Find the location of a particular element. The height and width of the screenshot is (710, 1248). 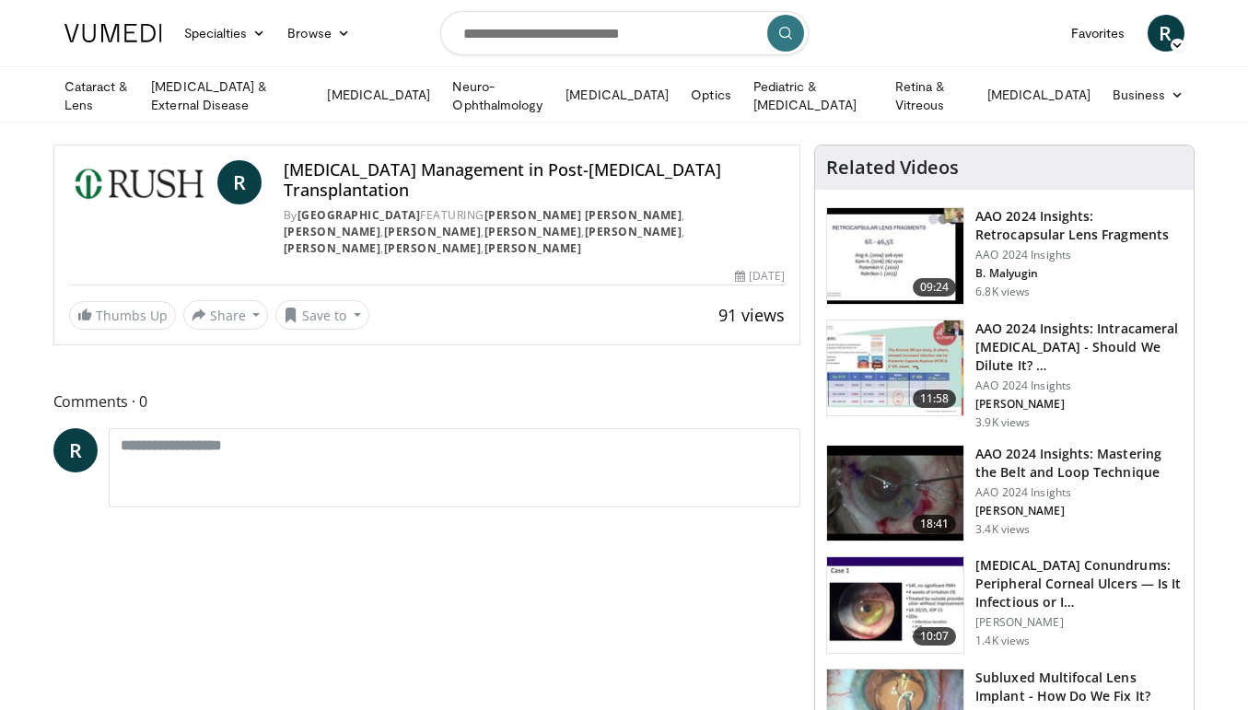

img: Rush University Medical Center is located at coordinates (139, 182).